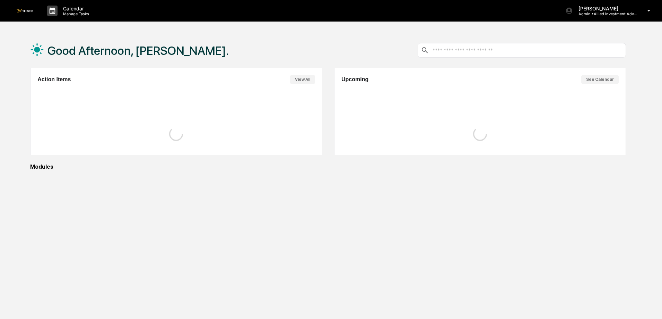 The height and width of the screenshot is (319, 662). I want to click on h2: Upcoming, so click(355, 79).